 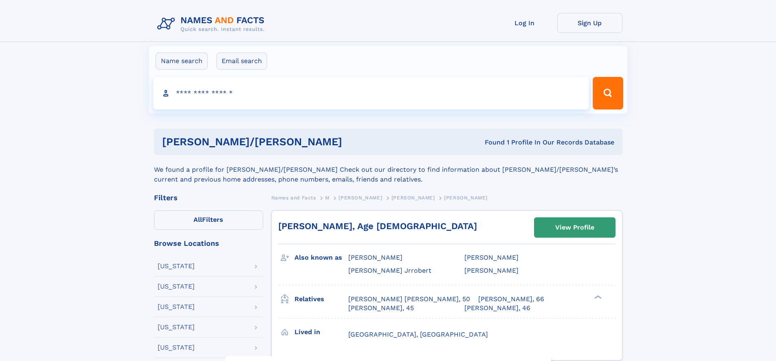 I want to click on a: Log In, so click(x=524, y=23).